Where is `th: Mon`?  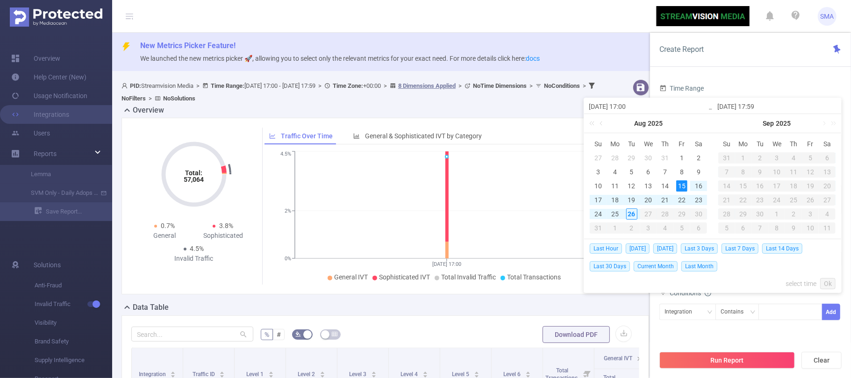
th: Mon is located at coordinates (615, 144).